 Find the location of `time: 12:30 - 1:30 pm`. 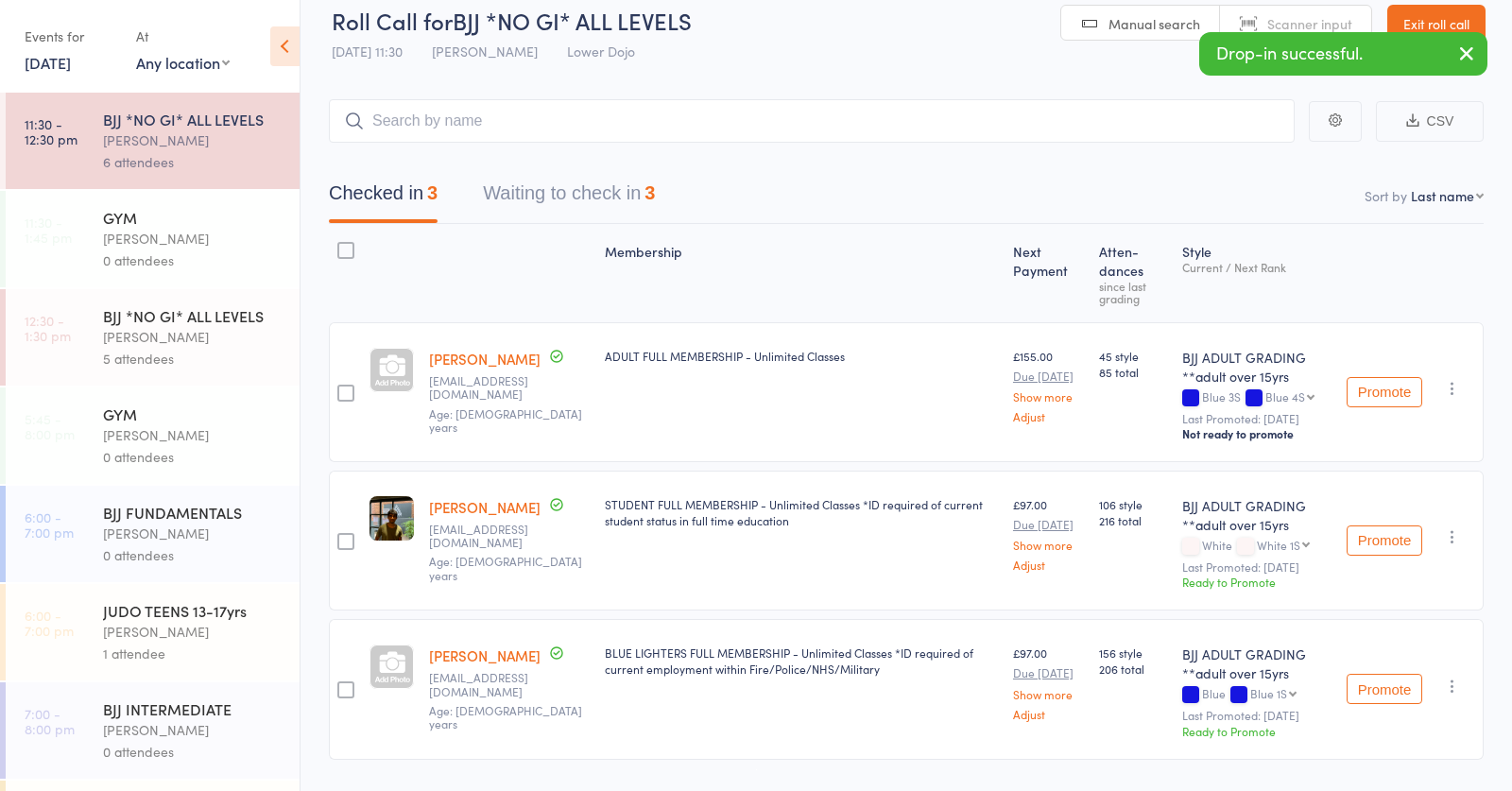

time: 12:30 - 1:30 pm is located at coordinates (47, 328).